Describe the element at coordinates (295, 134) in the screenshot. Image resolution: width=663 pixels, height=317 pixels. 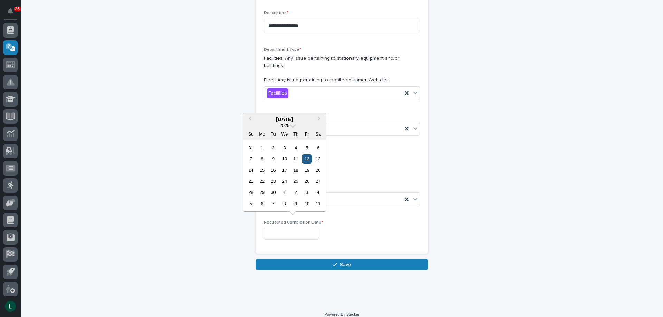
I see `div: Th` at that location.